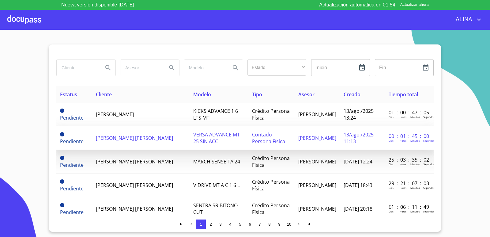 The height and width of the screenshot is (237, 490). I want to click on span: 10, so click(289, 224).